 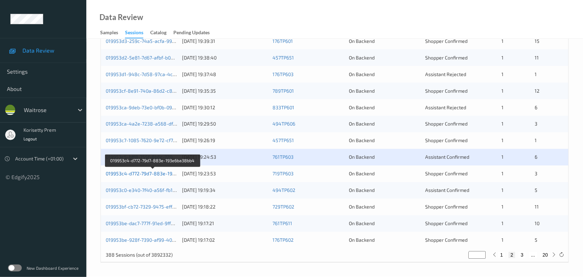 What do you see at coordinates (151, 57) in the screenshot?
I see `a: 019953d2-5e81-7d67-afbf-b0b2e1c14513` at bounding box center [151, 57].